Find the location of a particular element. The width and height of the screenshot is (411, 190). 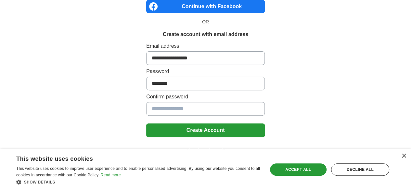

h1: Create account with email address is located at coordinates (206, 34).